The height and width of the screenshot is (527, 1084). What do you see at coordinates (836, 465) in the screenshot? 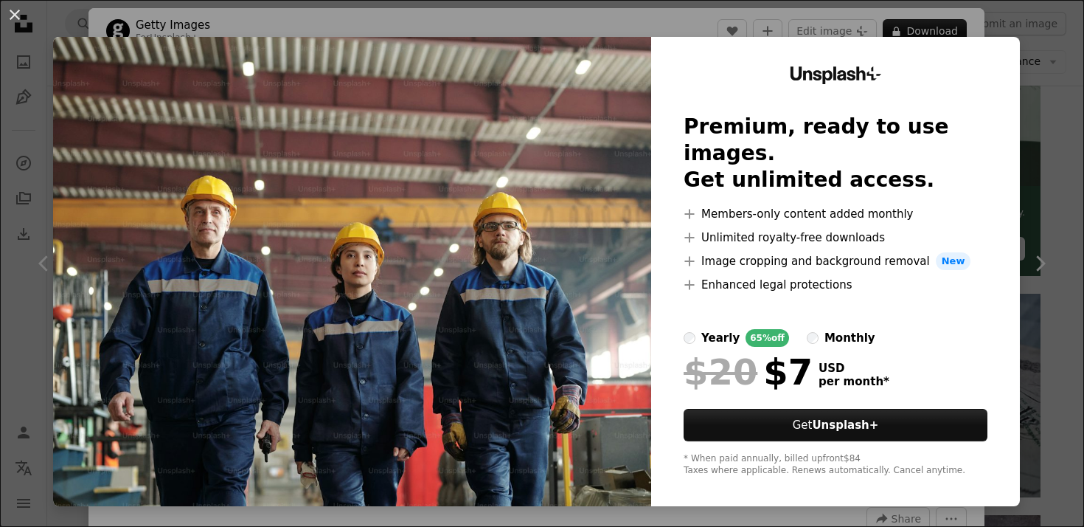
I see `div: * When paid annually, billed upfront $84 Taxes where applicable. Renews automatically. Cancel any...` at bounding box center [836, 465].